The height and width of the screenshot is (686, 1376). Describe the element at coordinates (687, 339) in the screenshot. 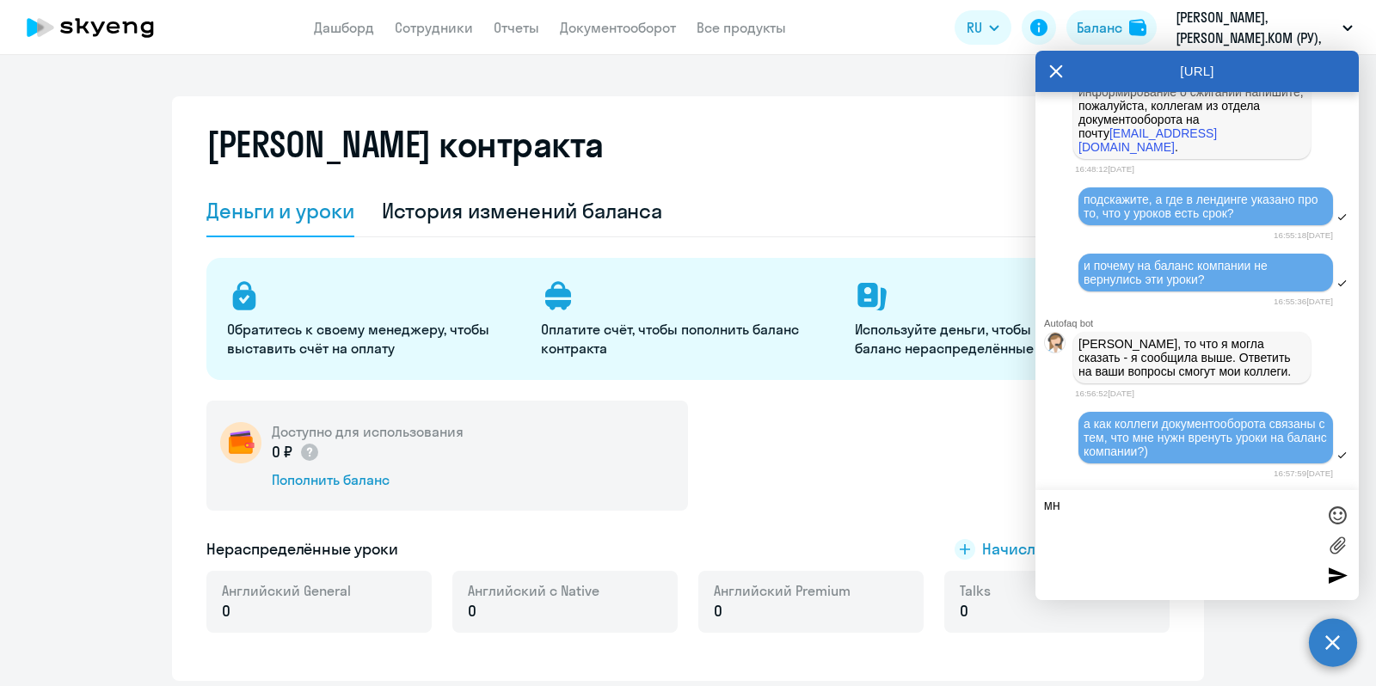

I see `p: Оплатите счёт, чтобы пополнить баланс контракта` at that location.